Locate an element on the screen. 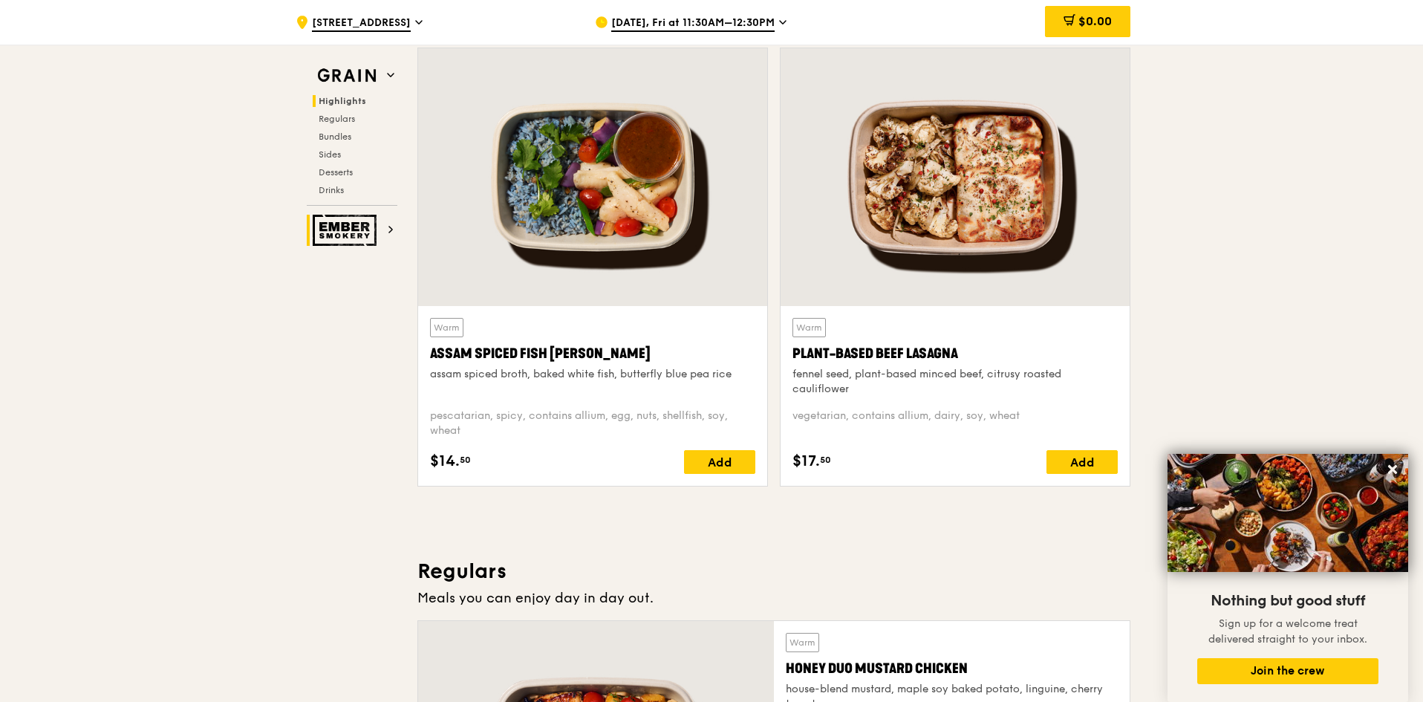  span: Nothing but good stuff is located at coordinates (1288, 601).